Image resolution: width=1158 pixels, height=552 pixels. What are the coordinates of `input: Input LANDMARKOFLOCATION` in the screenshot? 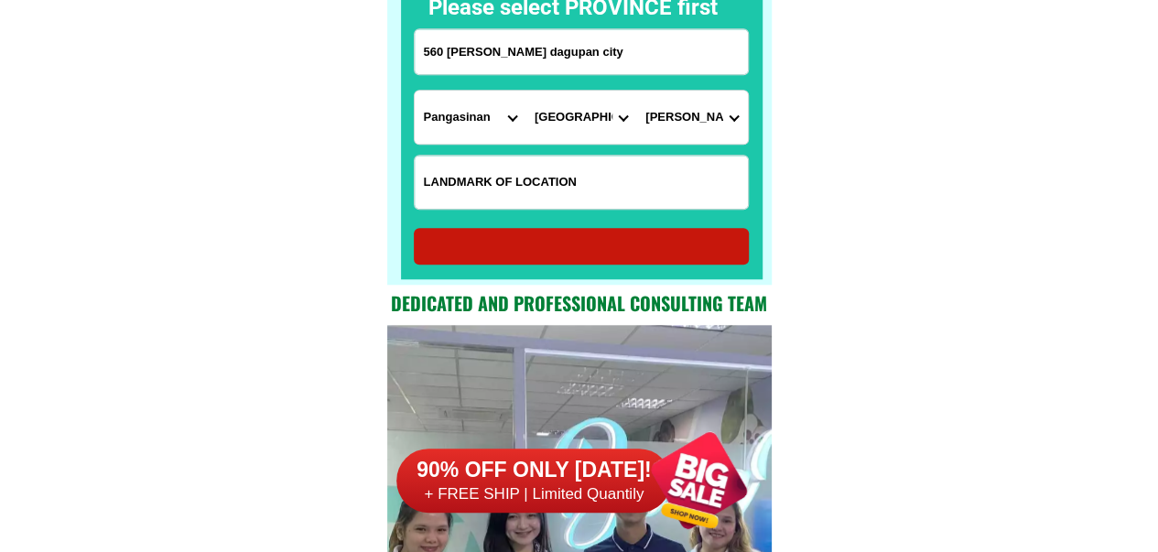 It's located at (581, 182).